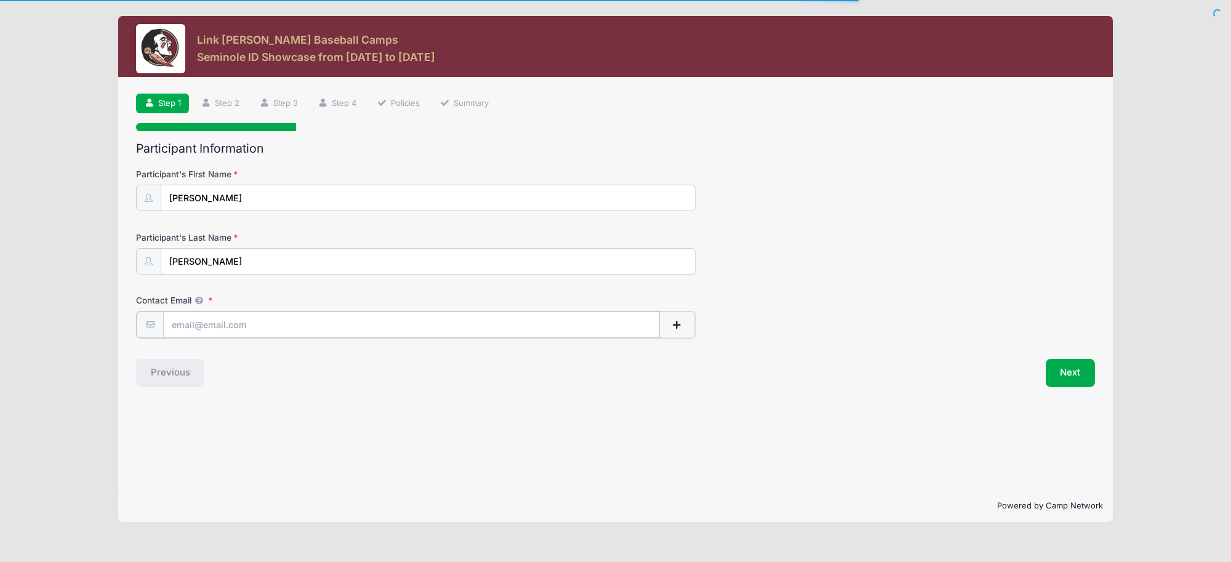 Image resolution: width=1231 pixels, height=562 pixels. Describe the element at coordinates (1070, 373) in the screenshot. I see `button: Next` at that location.